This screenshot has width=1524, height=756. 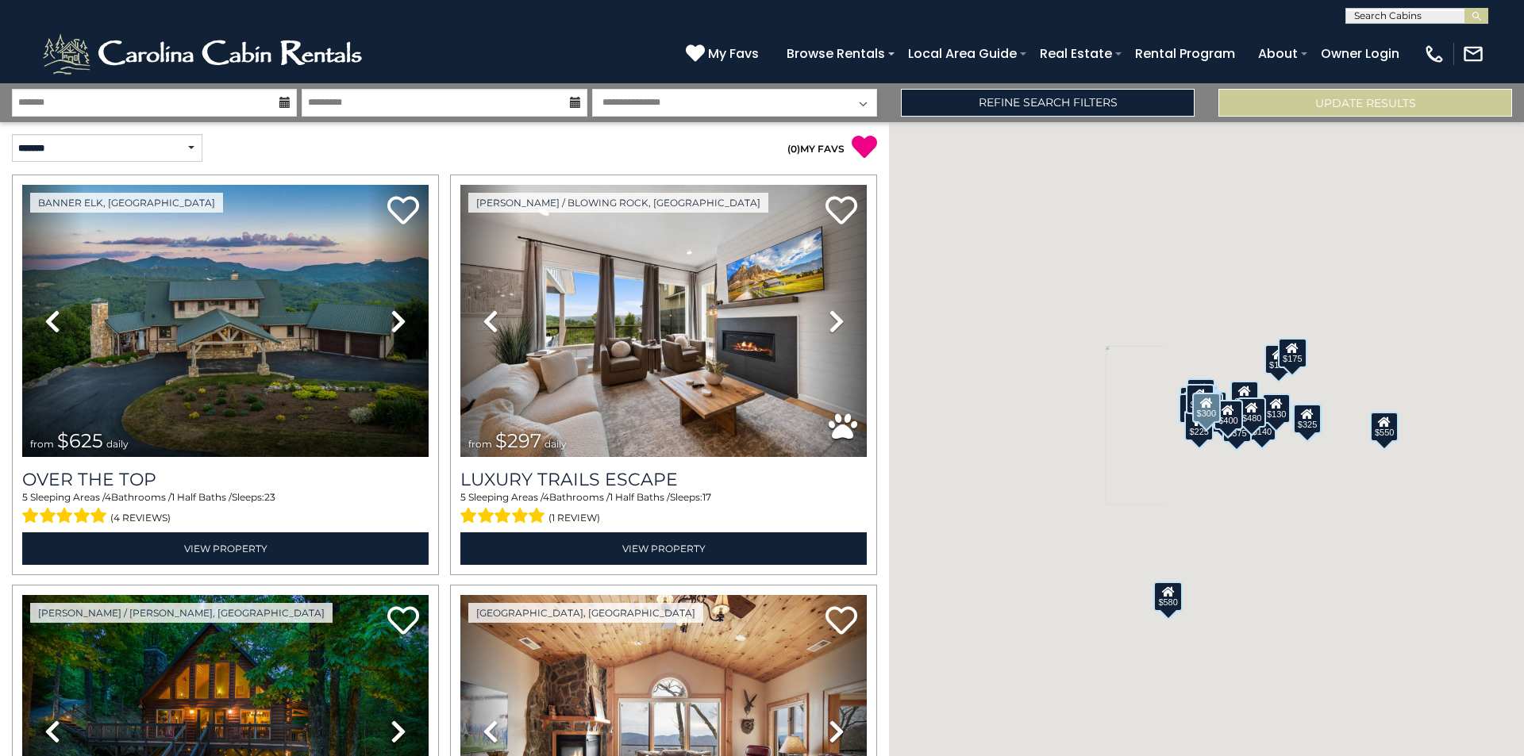 I want to click on a: My Favs, so click(x=724, y=54).